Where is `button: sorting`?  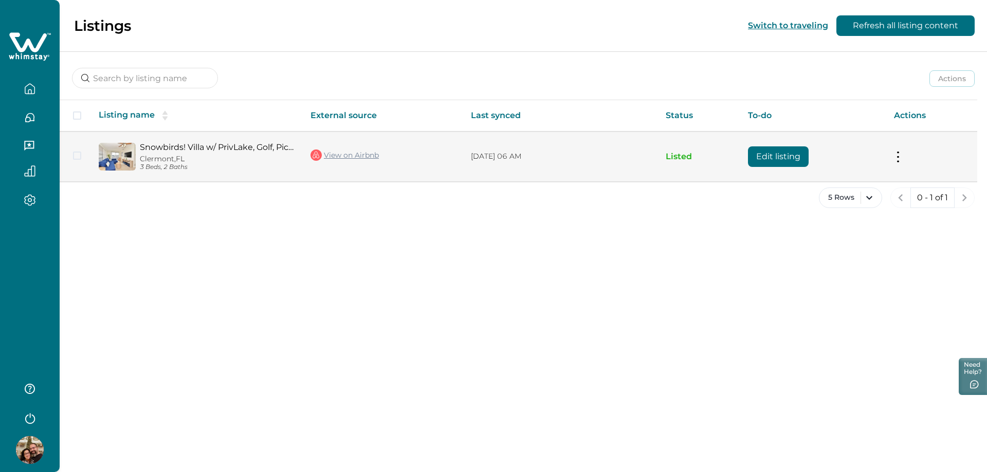
button: sorting is located at coordinates (165, 116).